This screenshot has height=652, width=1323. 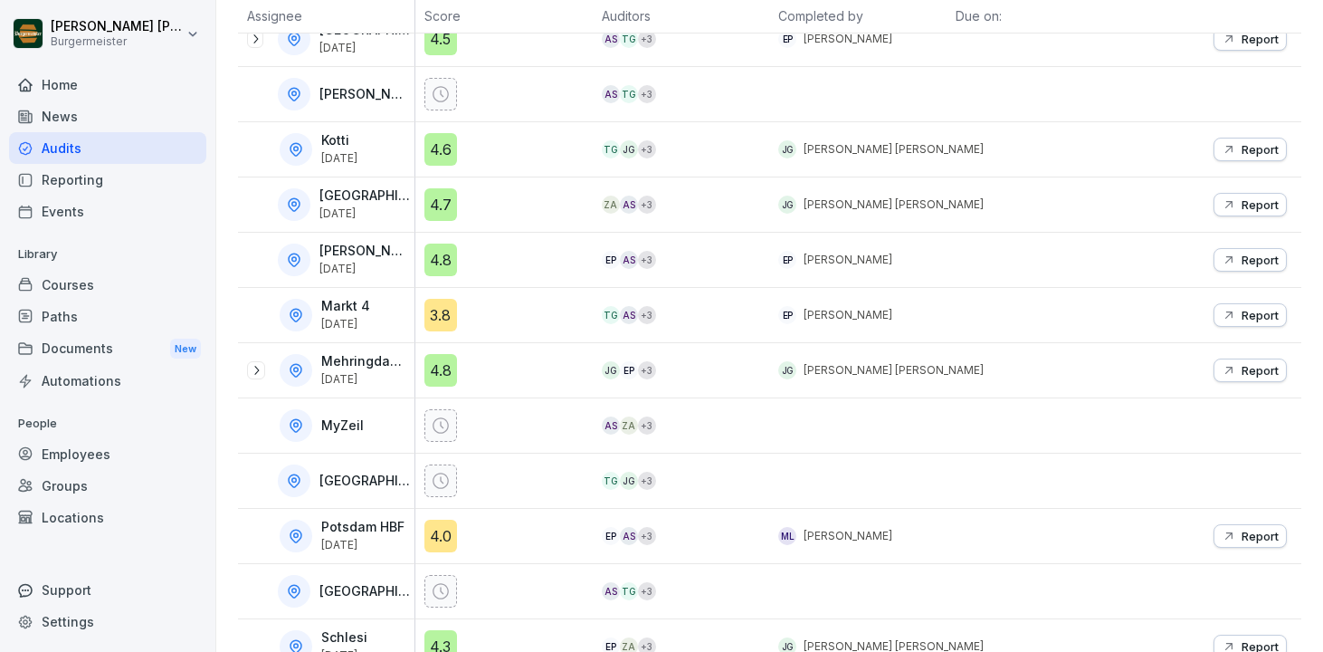 What do you see at coordinates (108, 211) in the screenshot?
I see `a: Events` at bounding box center [108, 211].